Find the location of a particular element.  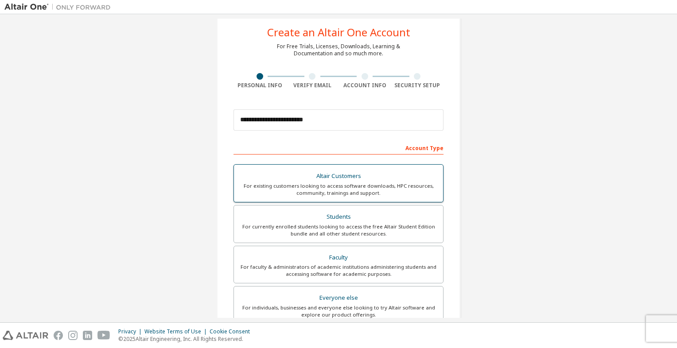

div: Cookie Consent is located at coordinates (232, 332).